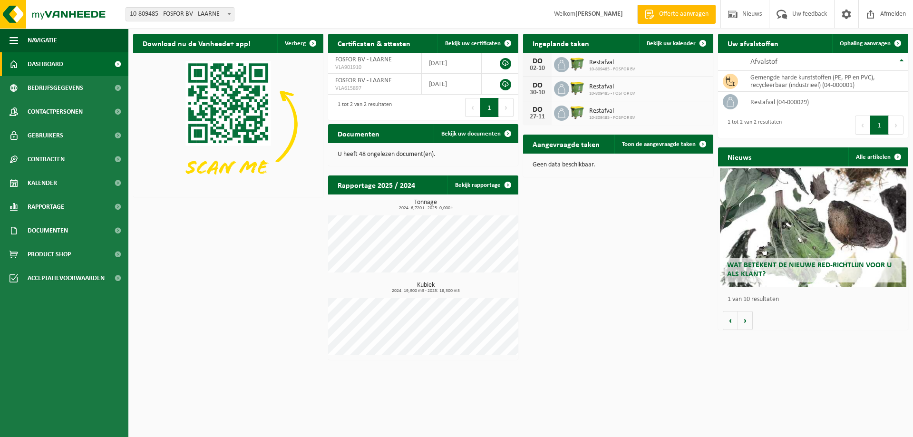  What do you see at coordinates (45, 136) in the screenshot?
I see `span: Gebruikers` at bounding box center [45, 136].